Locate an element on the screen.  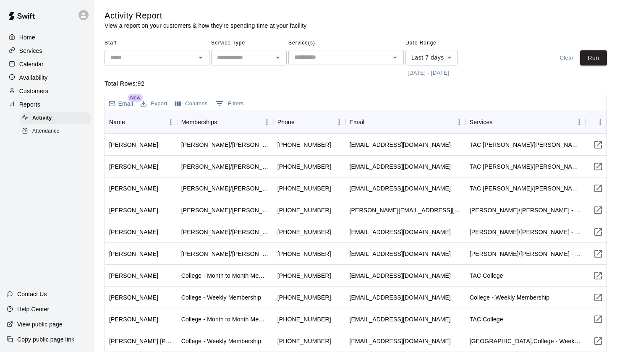
div: +18622225725 is located at coordinates (304, 188).